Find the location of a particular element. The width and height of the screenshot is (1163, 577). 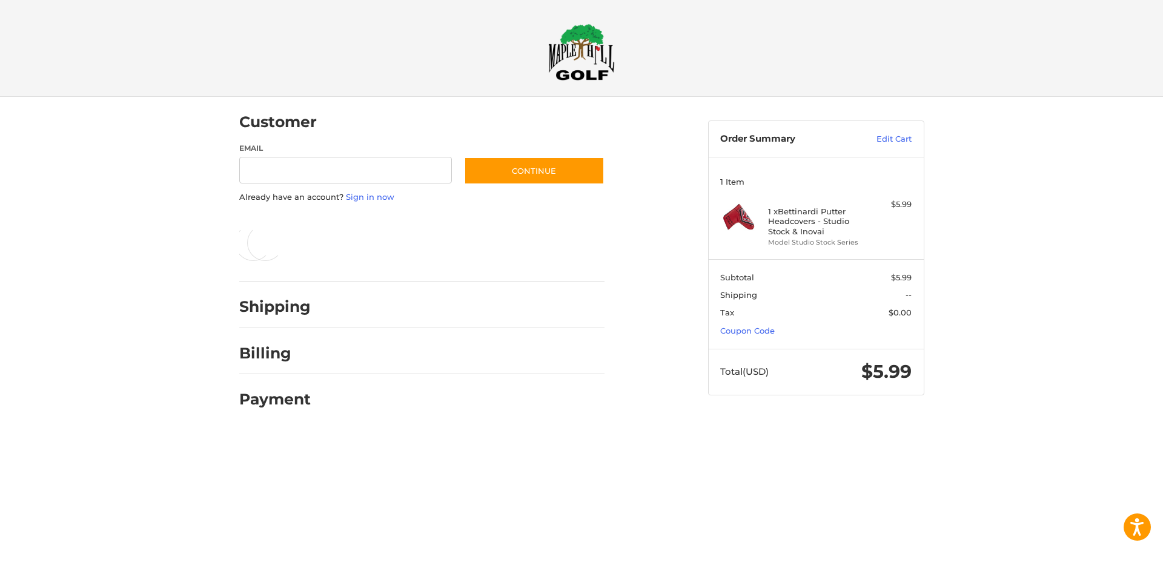

a: Coupon Code is located at coordinates (748, 331).